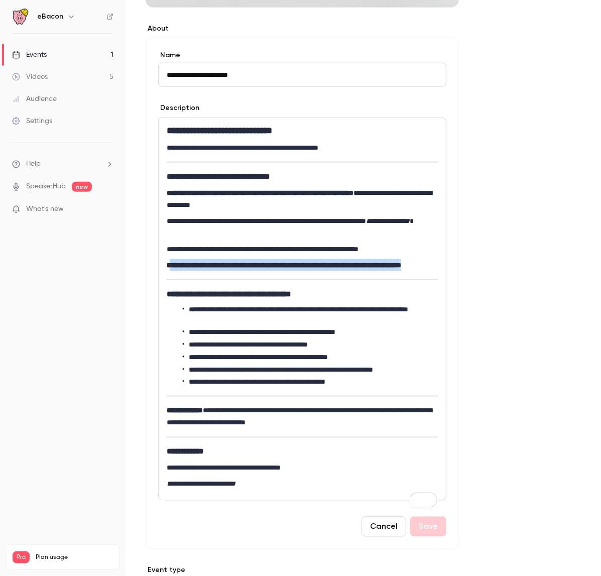 The image size is (601, 576). What do you see at coordinates (384, 527) in the screenshot?
I see `button: Cancel` at bounding box center [384, 527].